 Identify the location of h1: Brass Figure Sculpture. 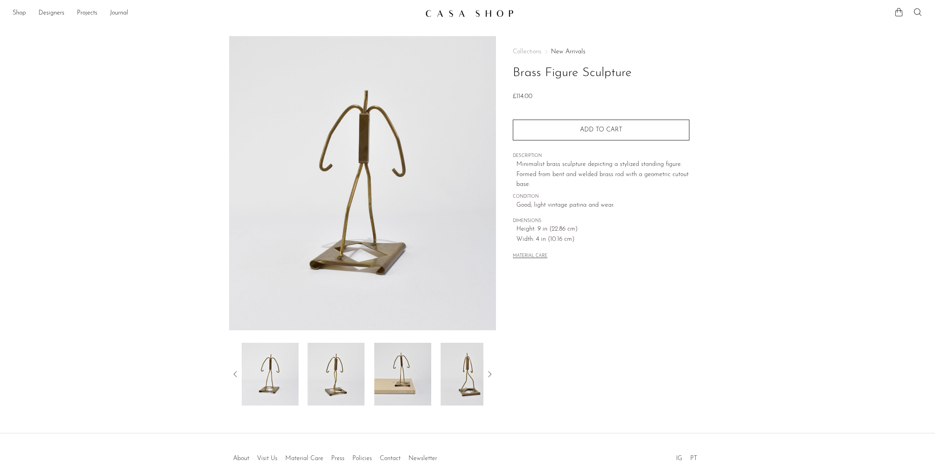
(601, 73).